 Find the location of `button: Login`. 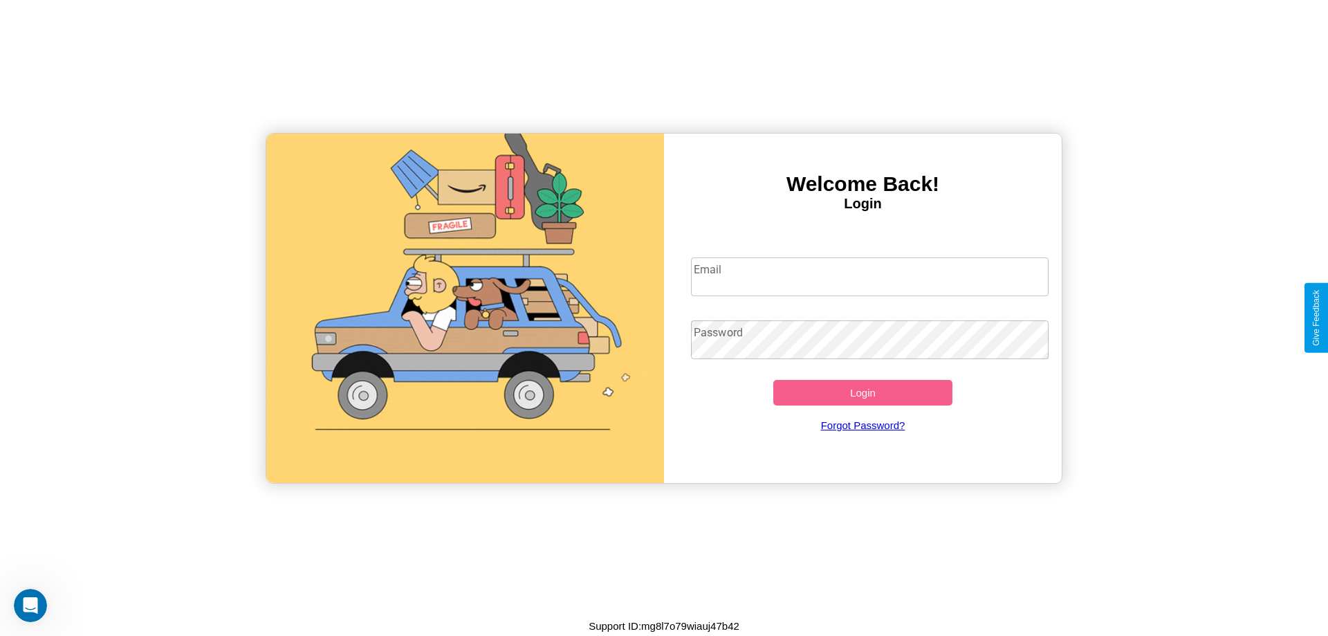

button: Login is located at coordinates (862, 392).